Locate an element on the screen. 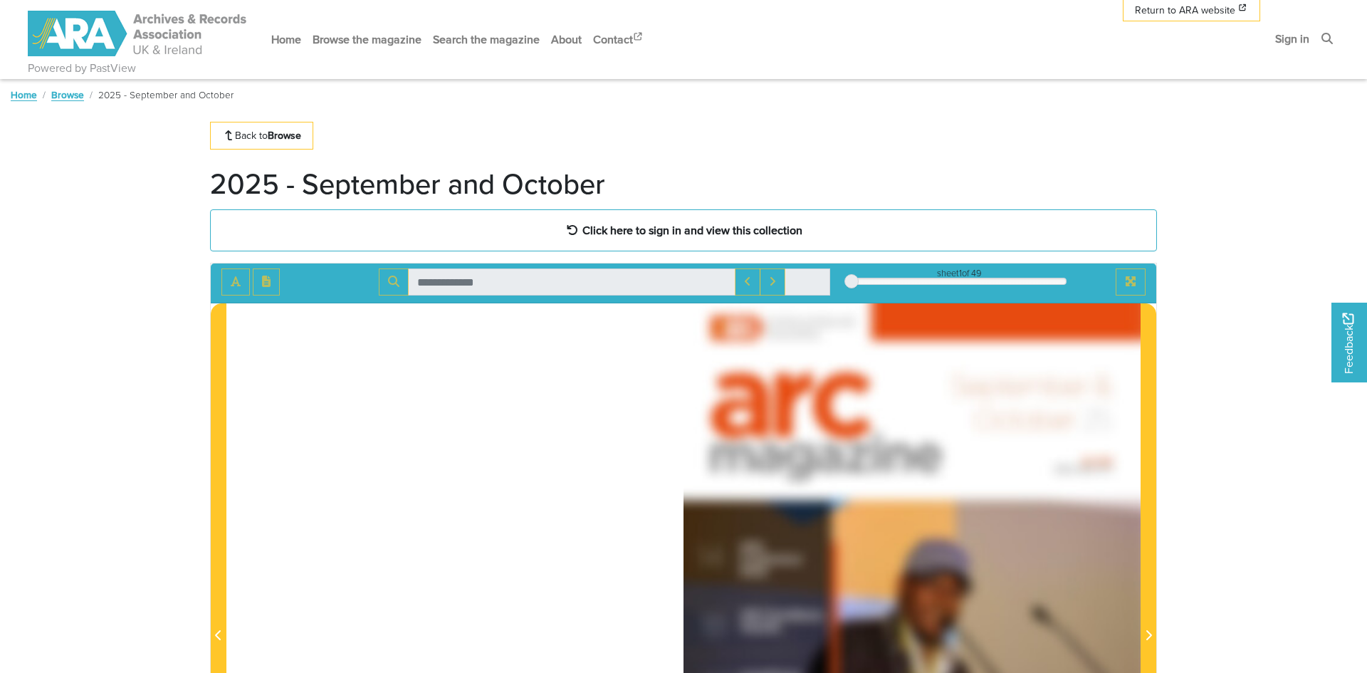 This screenshot has height=673, width=1367. a: Browse the magazine is located at coordinates (367, 39).